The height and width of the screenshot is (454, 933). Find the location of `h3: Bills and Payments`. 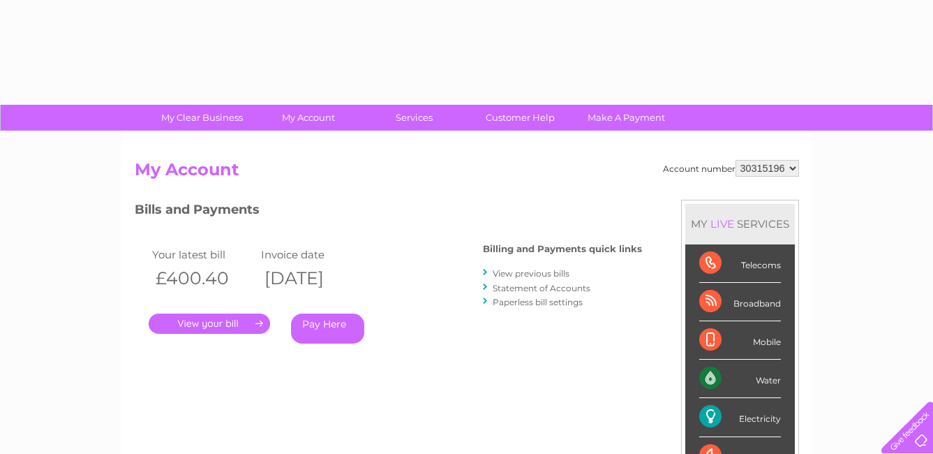

h3: Bills and Payments is located at coordinates (388, 211).